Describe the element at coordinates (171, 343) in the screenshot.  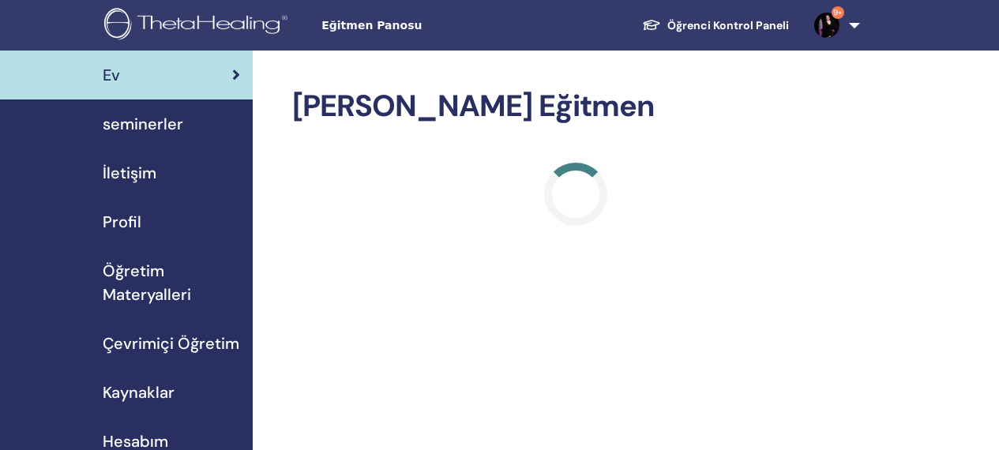
I see `span: Çevrimiçi Öğretim` at that location.